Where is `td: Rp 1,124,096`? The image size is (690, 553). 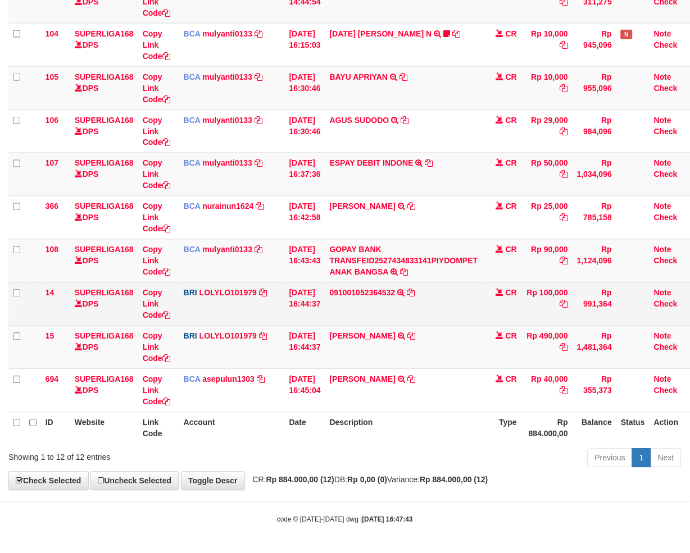
td: Rp 1,124,096 is located at coordinates (594, 261).